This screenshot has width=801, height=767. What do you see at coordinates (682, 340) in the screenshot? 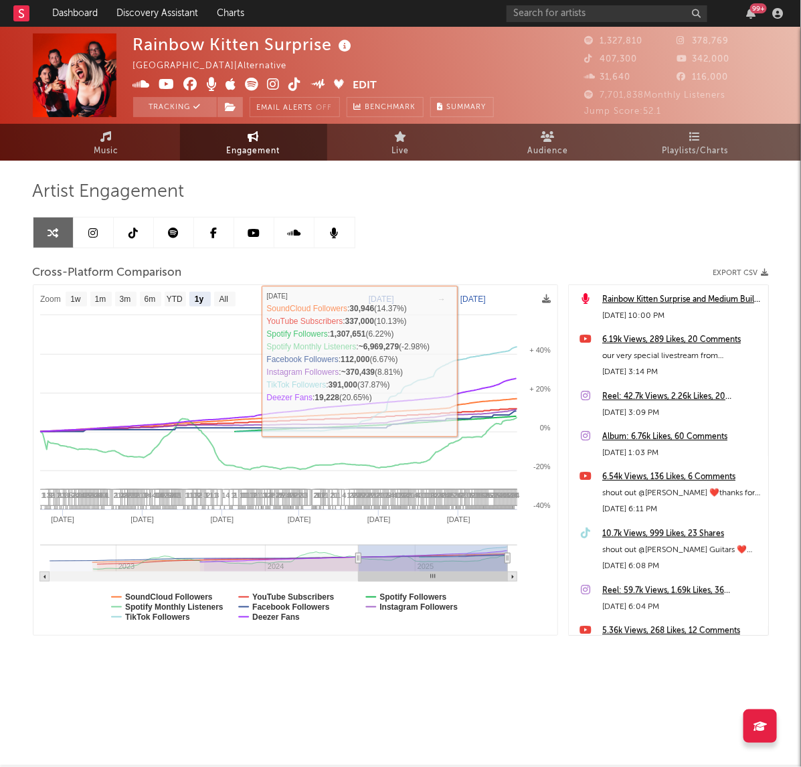
I see `div: 6.19k Views, 289 Likes, 20 Comments` at bounding box center [682, 340].